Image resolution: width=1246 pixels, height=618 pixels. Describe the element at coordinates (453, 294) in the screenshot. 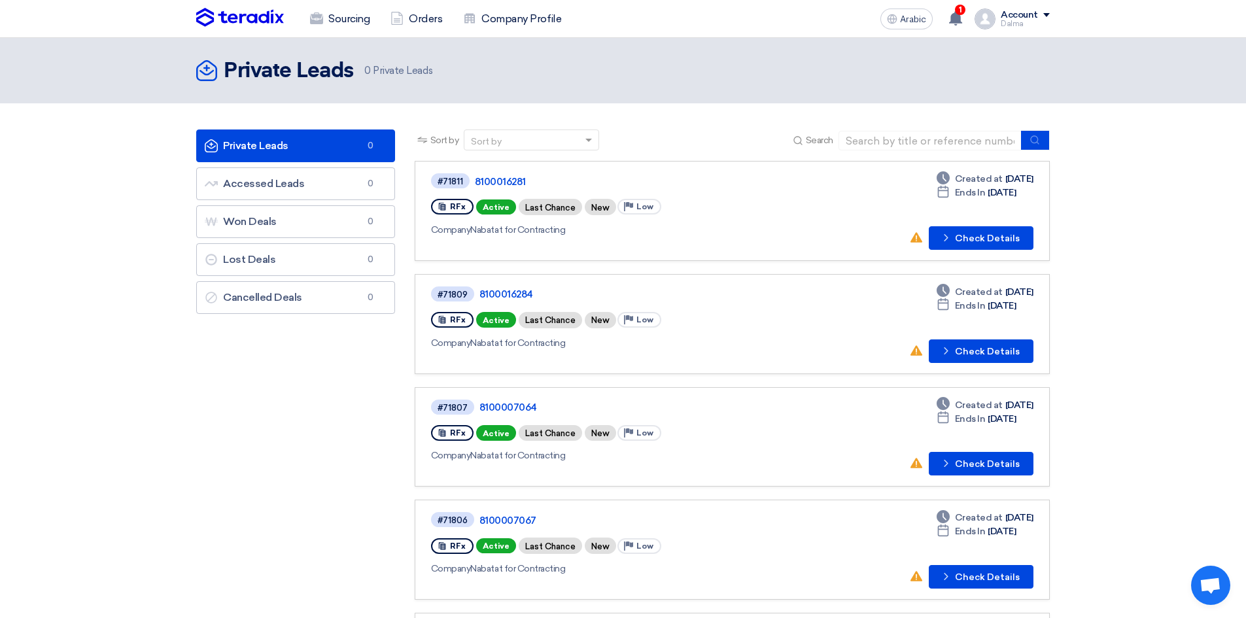

I see `font: #71809` at that location.